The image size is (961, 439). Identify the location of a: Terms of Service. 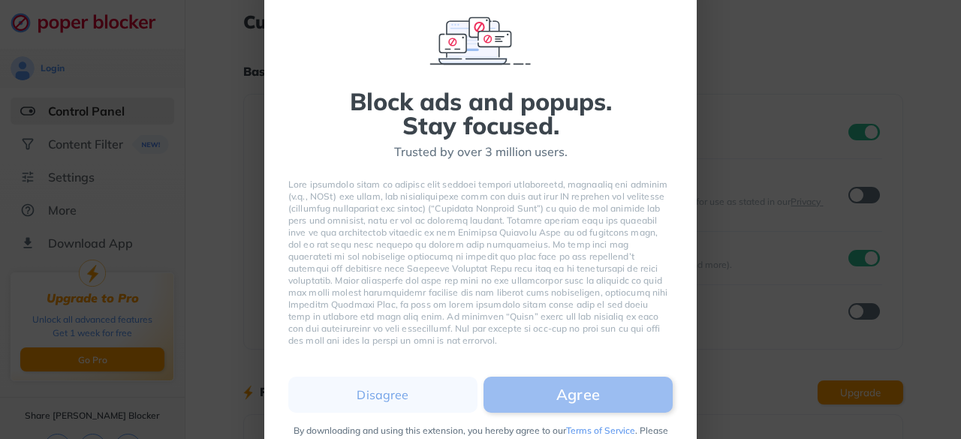
(600, 430).